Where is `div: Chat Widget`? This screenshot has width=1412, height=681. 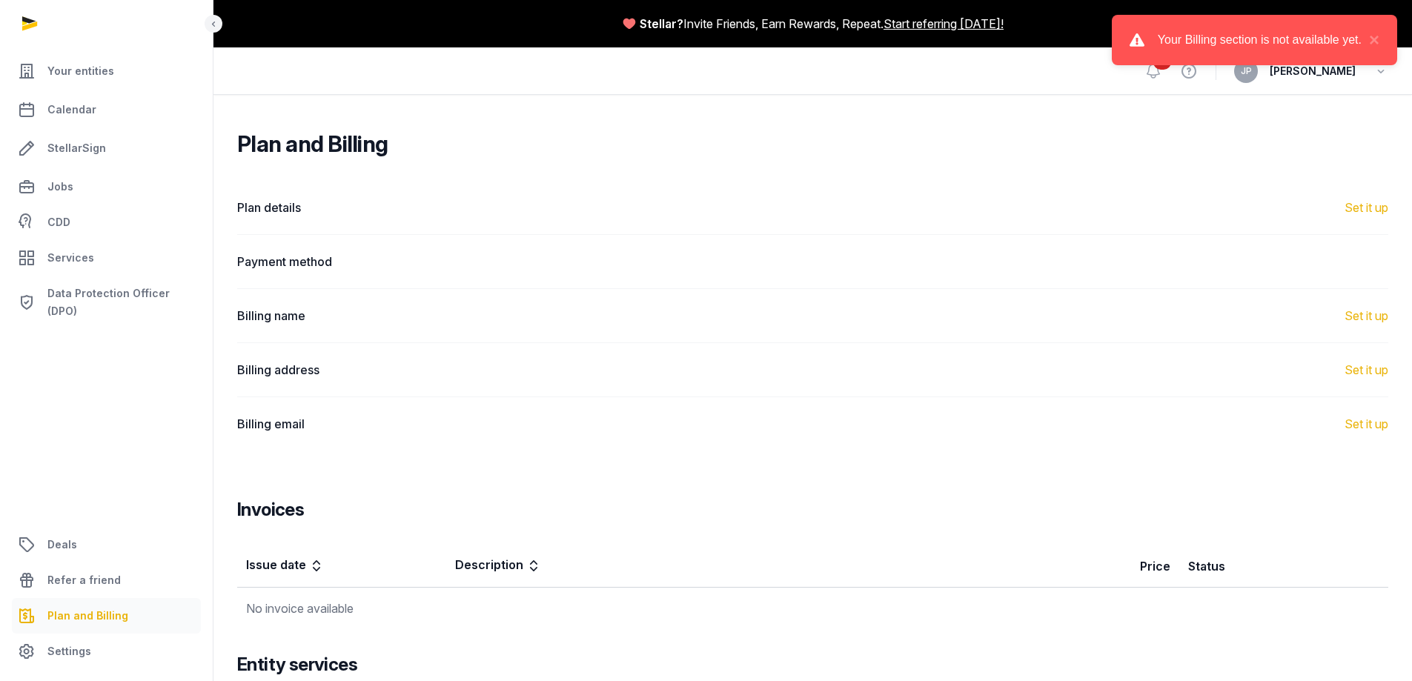 div: Chat Widget is located at coordinates (1375, 645).